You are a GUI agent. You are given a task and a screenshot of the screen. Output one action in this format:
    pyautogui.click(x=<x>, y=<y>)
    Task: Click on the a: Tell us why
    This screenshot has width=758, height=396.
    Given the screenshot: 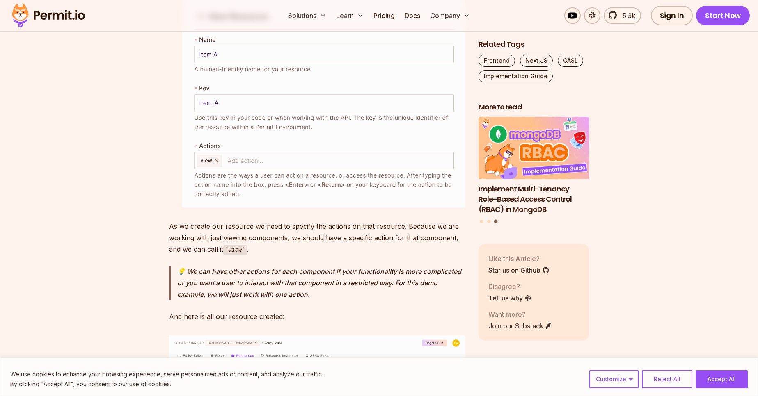 What is the action you would take?
    pyautogui.click(x=510, y=298)
    